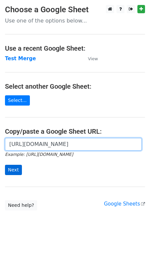 Image resolution: width=150 pixels, height=275 pixels. What do you see at coordinates (75, 10) in the screenshot?
I see `h3: Choose a Google Sheet` at bounding box center [75, 10].